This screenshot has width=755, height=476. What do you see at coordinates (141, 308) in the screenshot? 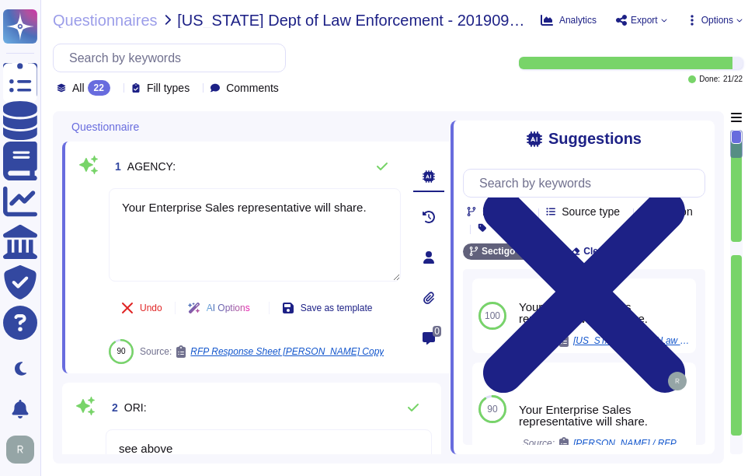
I see `button: Undo` at bounding box center [141, 308].